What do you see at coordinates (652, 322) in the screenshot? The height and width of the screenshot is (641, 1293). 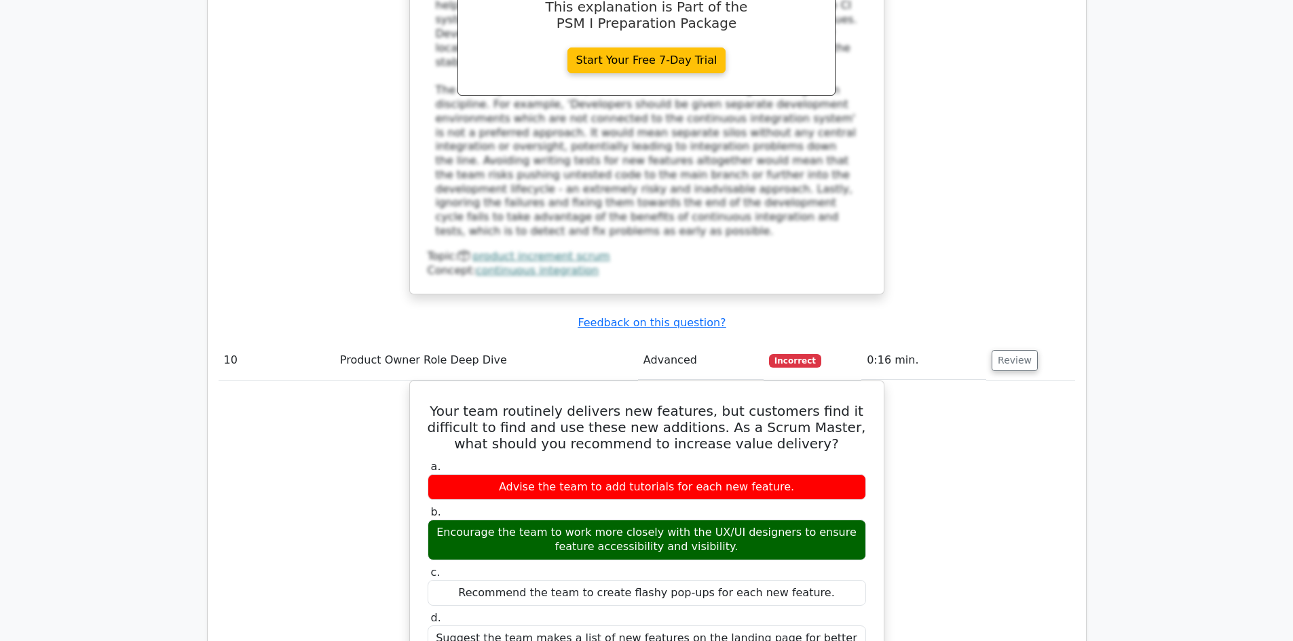 I see `u: Feedback on this question?` at bounding box center [652, 322].